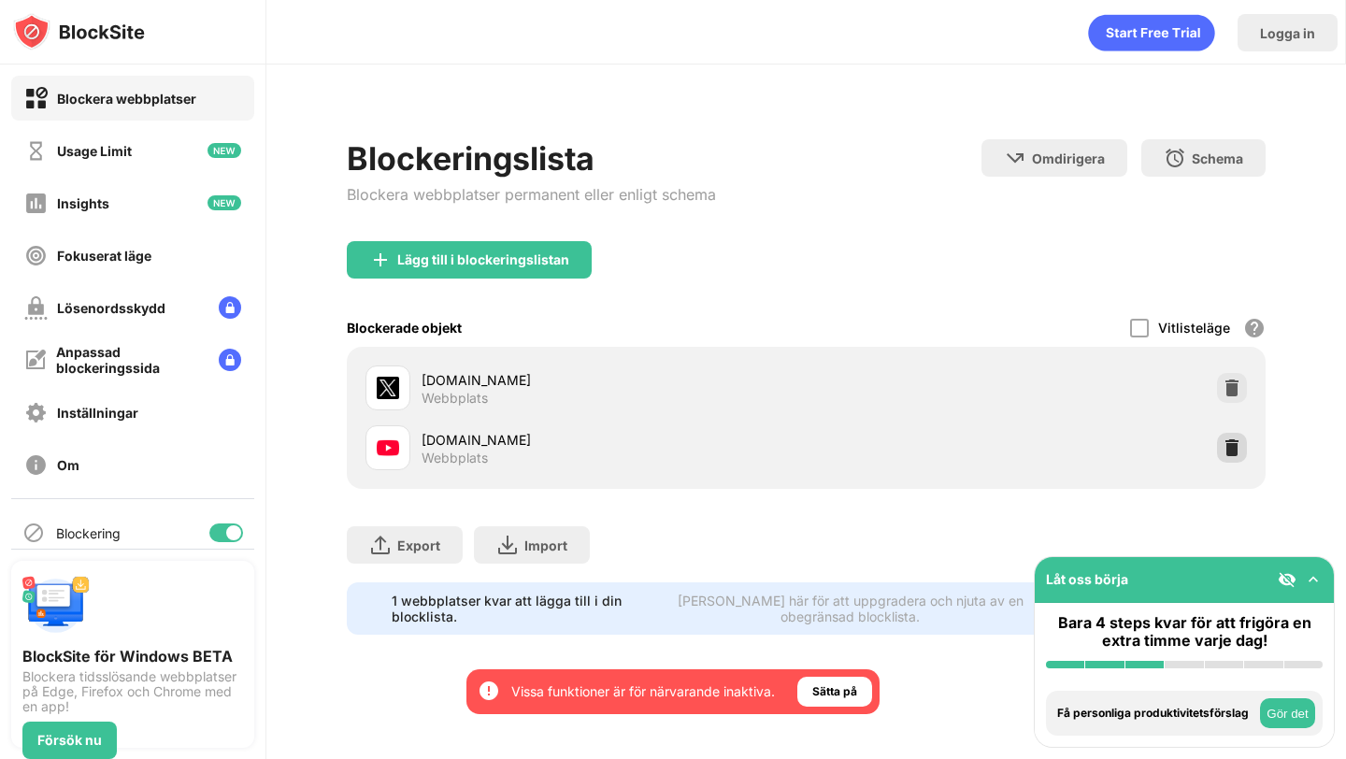  What do you see at coordinates (130, 360) in the screenshot?
I see `div: Anpassad blockeringssida` at bounding box center [130, 360].